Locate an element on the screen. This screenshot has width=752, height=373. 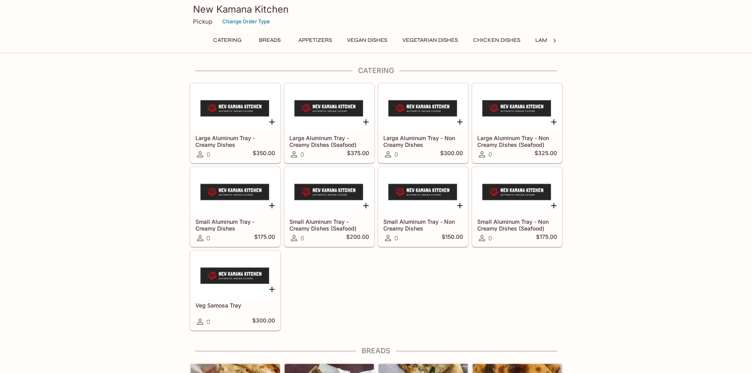
button: Vegan Dishes is located at coordinates (367, 40).